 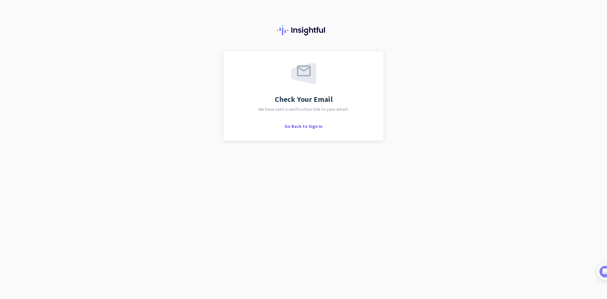 I want to click on span: We have sent a verification link to your email., so click(x=304, y=109).